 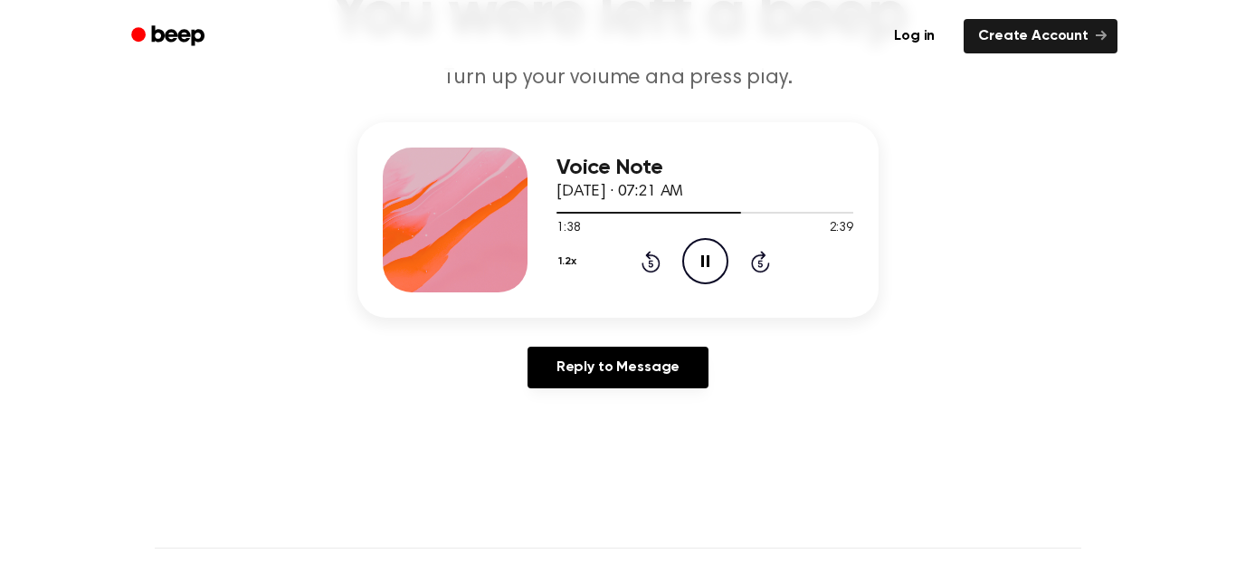 I want to click on span: 1:38, so click(x=568, y=228).